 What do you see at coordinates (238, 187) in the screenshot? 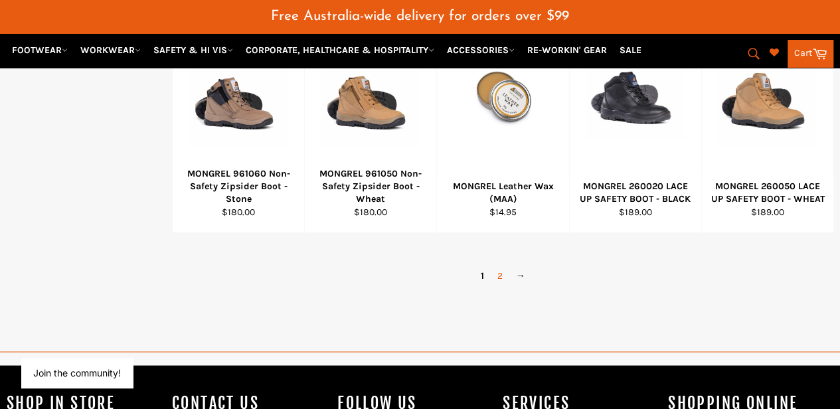
I see `div: MONGREL 961060 Non-Safety Zipsider Boot - Stone` at bounding box center [238, 187].